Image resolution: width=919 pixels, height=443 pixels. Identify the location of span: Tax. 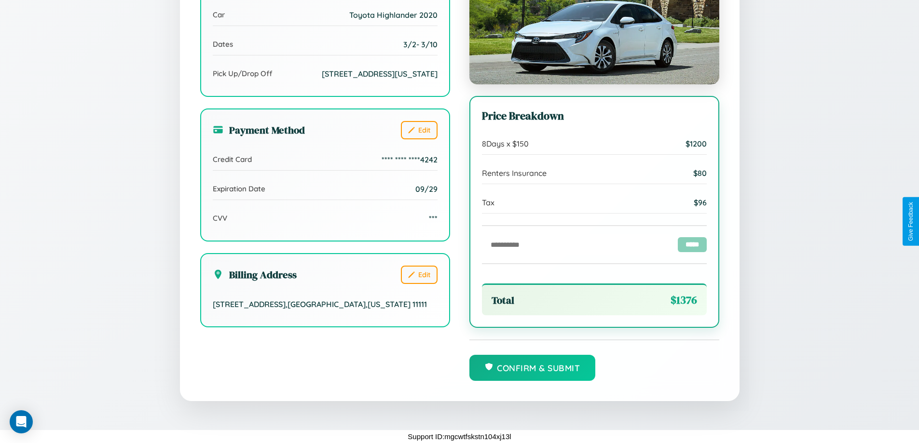
(488, 203).